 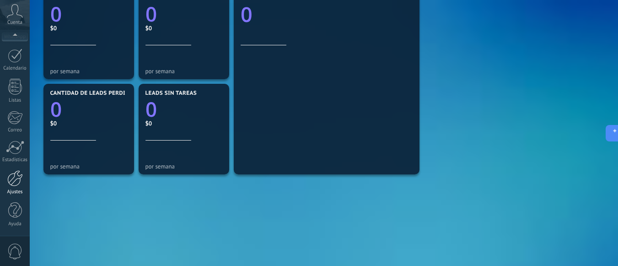 I want to click on span: Cuenta, so click(x=15, y=22).